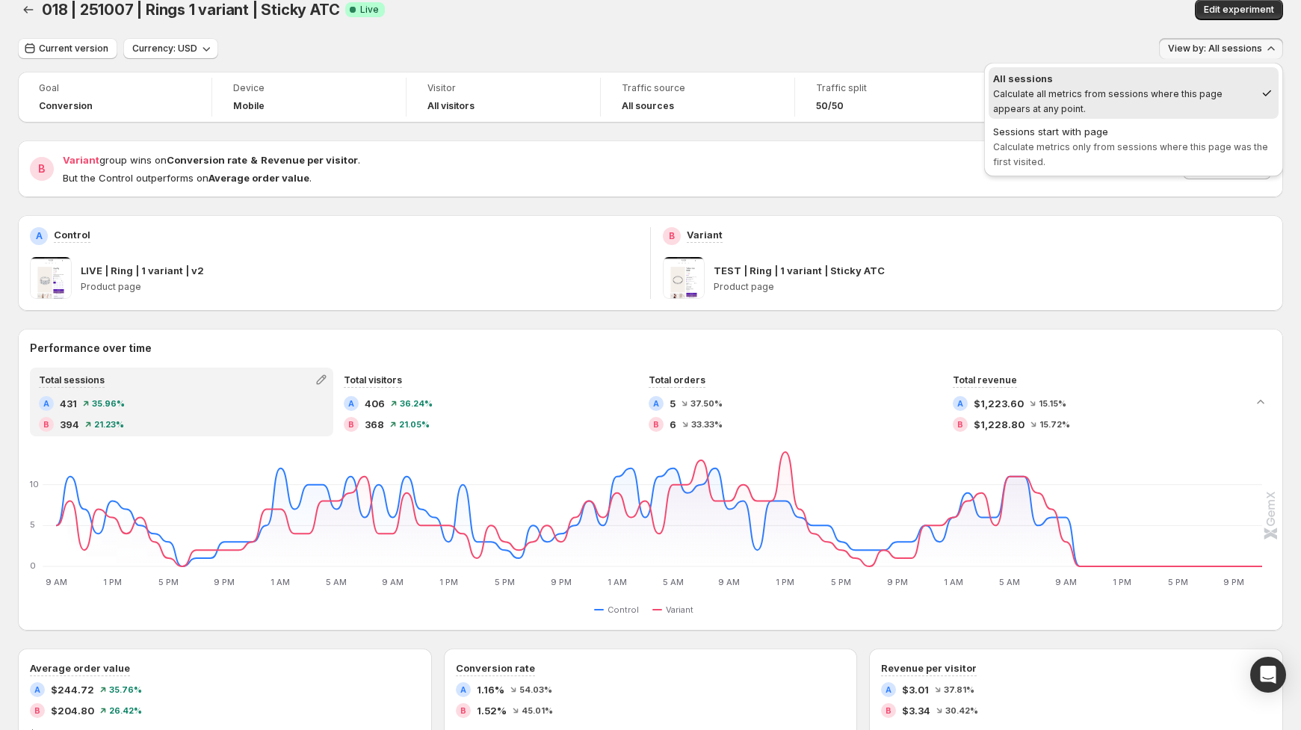 The height and width of the screenshot is (730, 1301). Describe the element at coordinates (68, 403) in the screenshot. I see `span: 431` at that location.